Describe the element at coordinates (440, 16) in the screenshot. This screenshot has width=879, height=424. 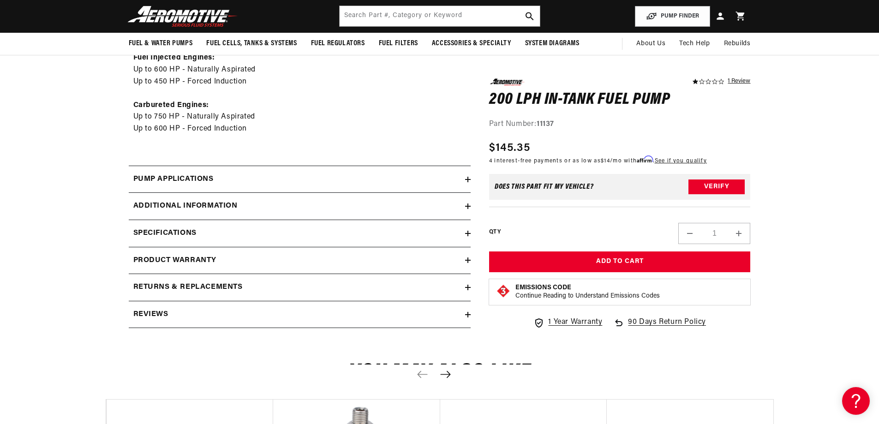
I see `input: Search by Part Number, Category or Keyword` at that location.